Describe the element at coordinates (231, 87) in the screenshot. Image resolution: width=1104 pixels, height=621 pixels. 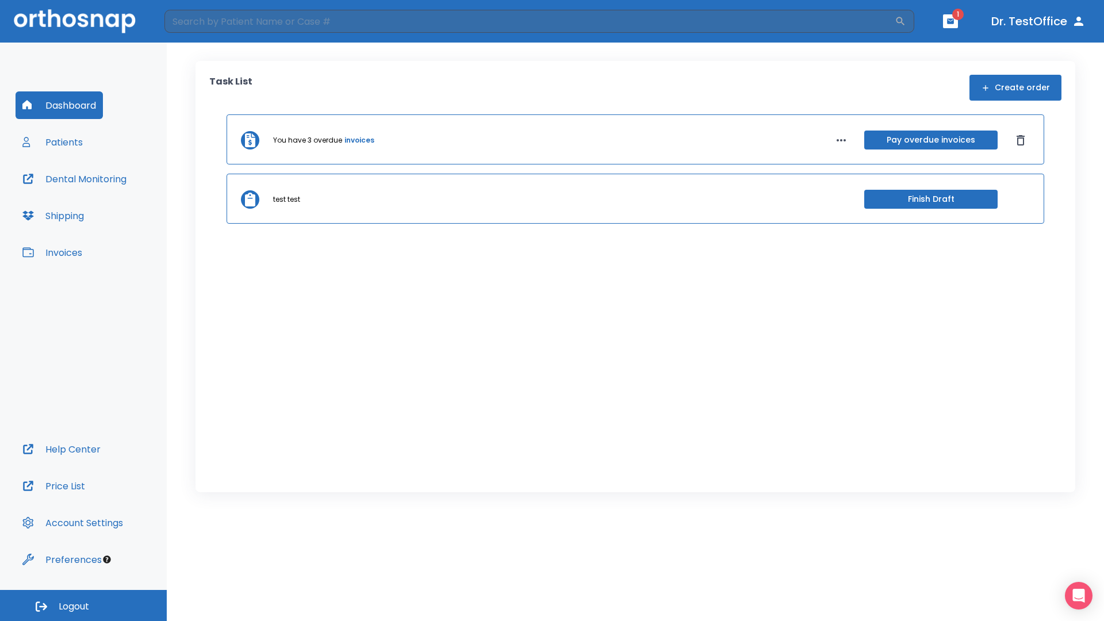
I see `p: Task List` at that location.